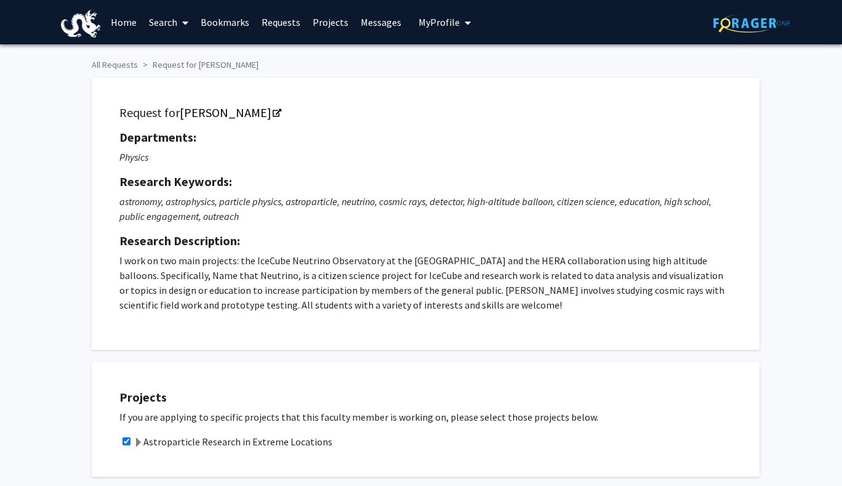  I want to click on a: Messages, so click(381, 22).